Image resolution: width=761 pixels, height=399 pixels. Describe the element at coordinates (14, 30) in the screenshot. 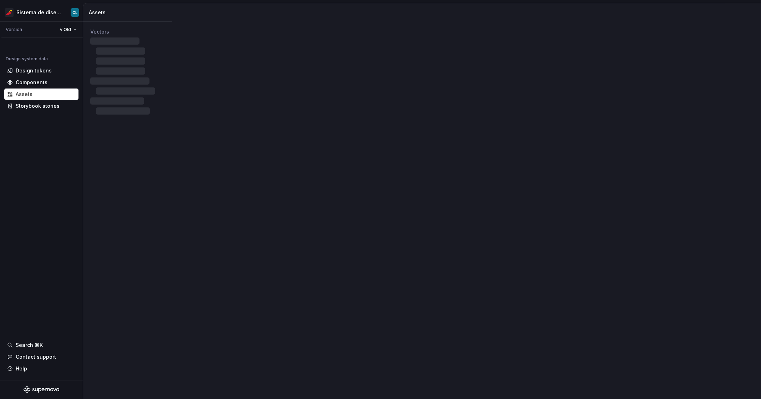

I see `div: Version` at that location.